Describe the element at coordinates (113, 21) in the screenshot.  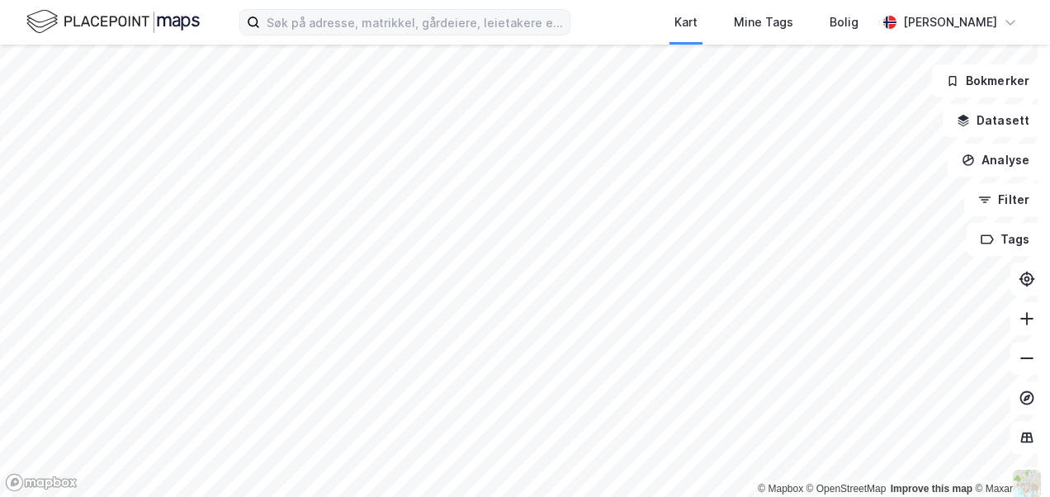
I see `img: logo.f888ab2527a4732fd821a326f86c7f29.svg` at that location.